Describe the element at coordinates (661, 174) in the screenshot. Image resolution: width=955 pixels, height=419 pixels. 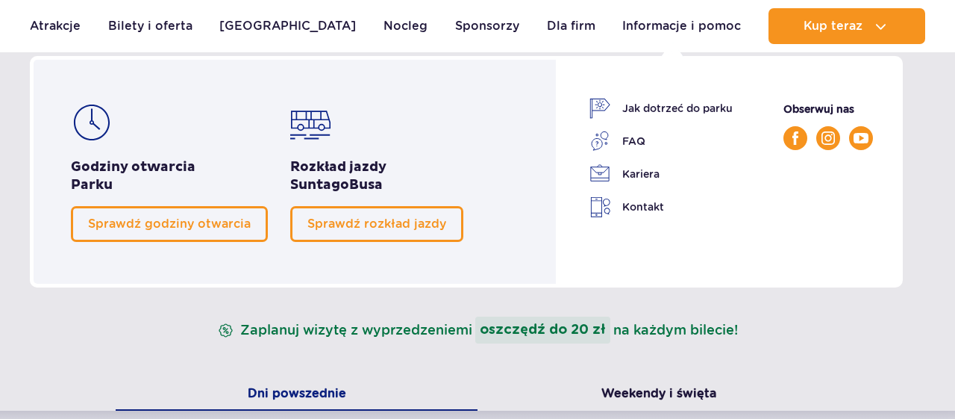
I see `a: Kariera` at that location.